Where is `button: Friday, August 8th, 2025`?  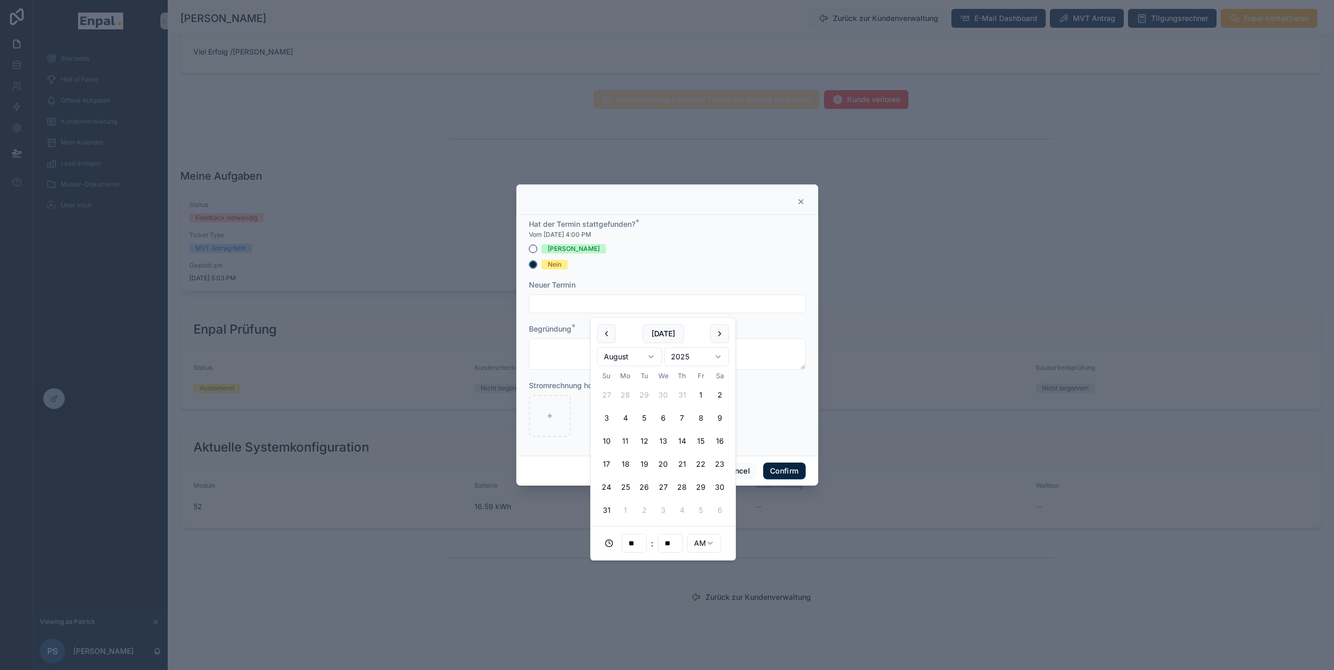
button: Friday, August 8th, 2025 is located at coordinates (701, 418).